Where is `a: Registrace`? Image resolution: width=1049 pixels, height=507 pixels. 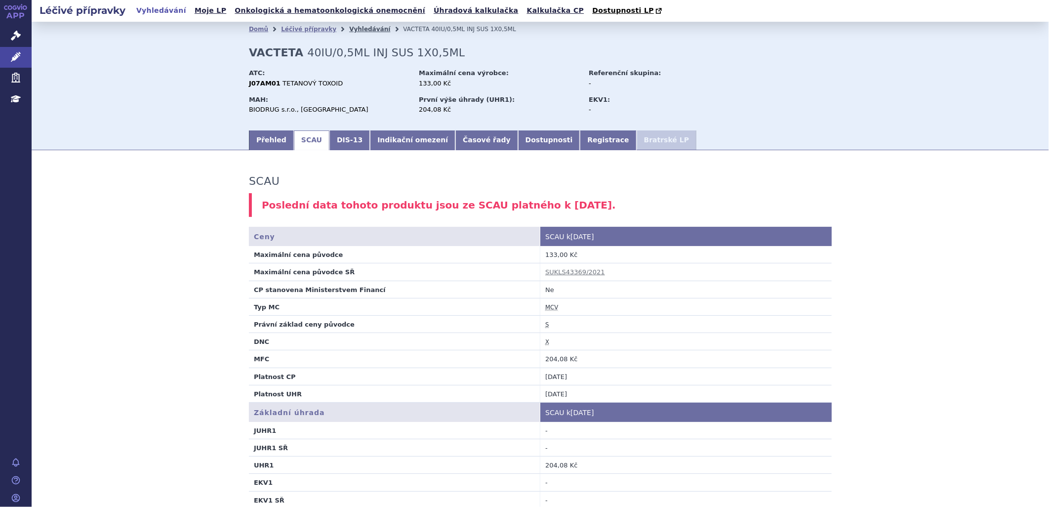
a: Registrace is located at coordinates (608, 140).